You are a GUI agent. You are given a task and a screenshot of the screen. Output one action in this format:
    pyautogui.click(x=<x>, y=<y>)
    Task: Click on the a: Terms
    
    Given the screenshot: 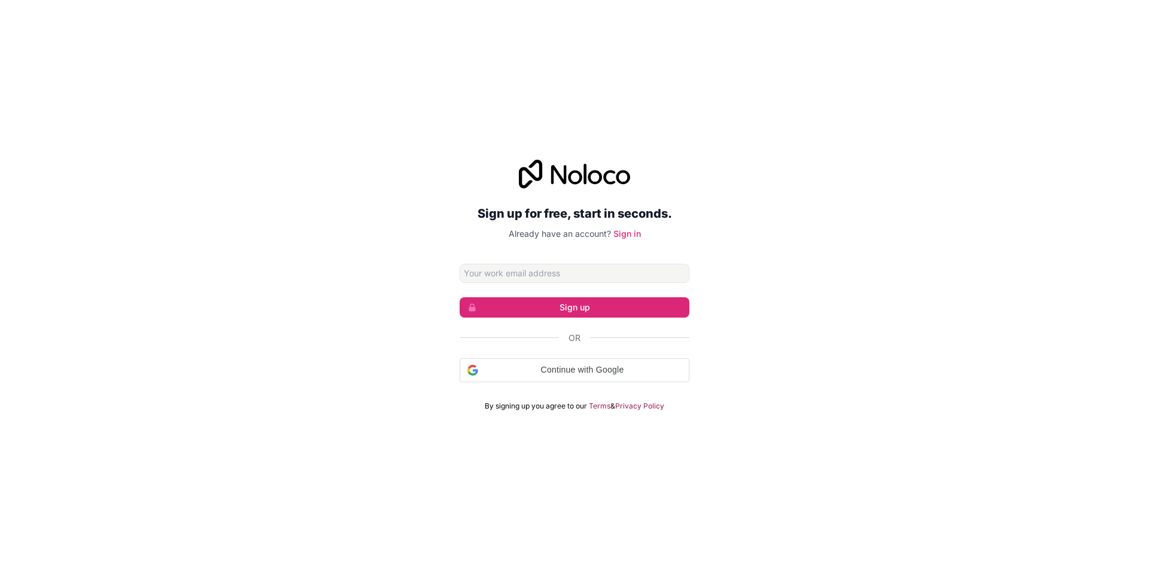 What is the action you would take?
    pyautogui.click(x=600, y=406)
    